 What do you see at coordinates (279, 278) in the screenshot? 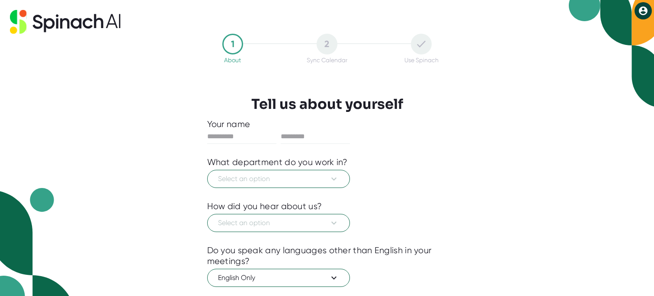
I see `span: English Only` at bounding box center [279, 278].